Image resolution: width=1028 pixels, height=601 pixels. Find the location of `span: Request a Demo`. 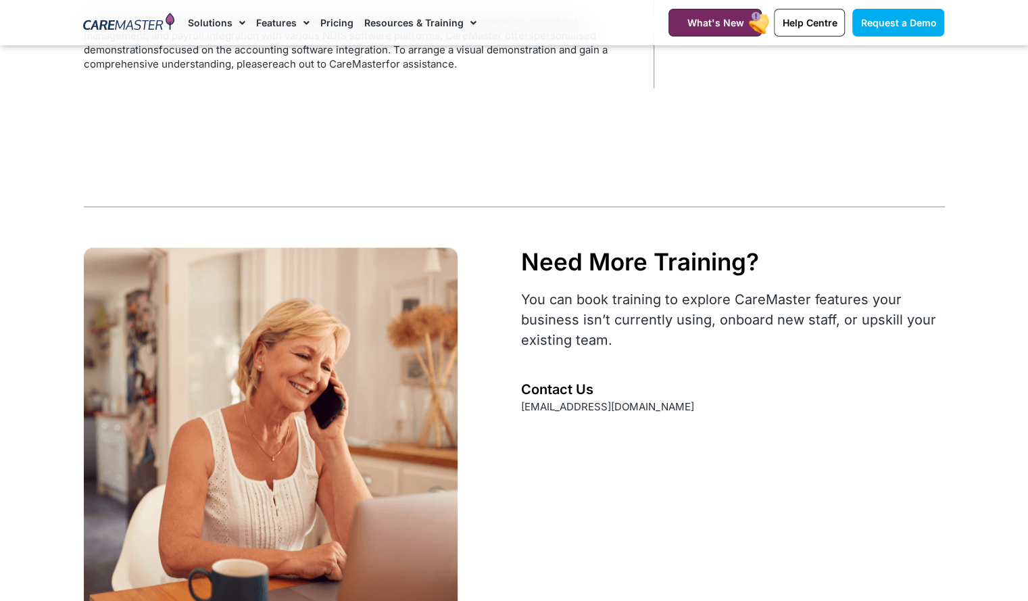

span: Request a Demo is located at coordinates (898, 22).